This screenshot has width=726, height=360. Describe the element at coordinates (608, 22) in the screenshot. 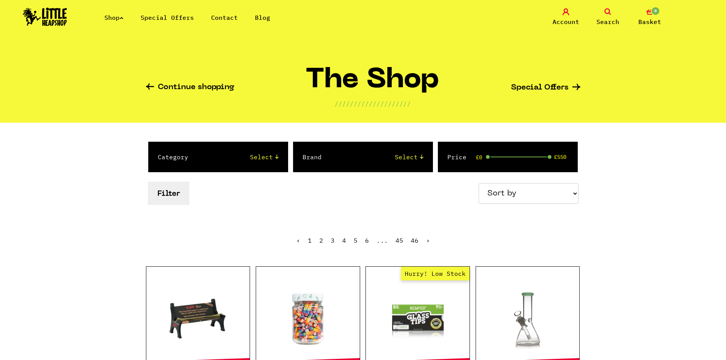

I see `span: Search` at that location.